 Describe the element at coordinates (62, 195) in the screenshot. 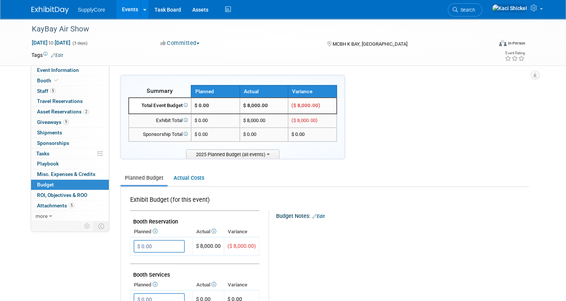

I see `span: ROI, Objectives & ROO` at that location.